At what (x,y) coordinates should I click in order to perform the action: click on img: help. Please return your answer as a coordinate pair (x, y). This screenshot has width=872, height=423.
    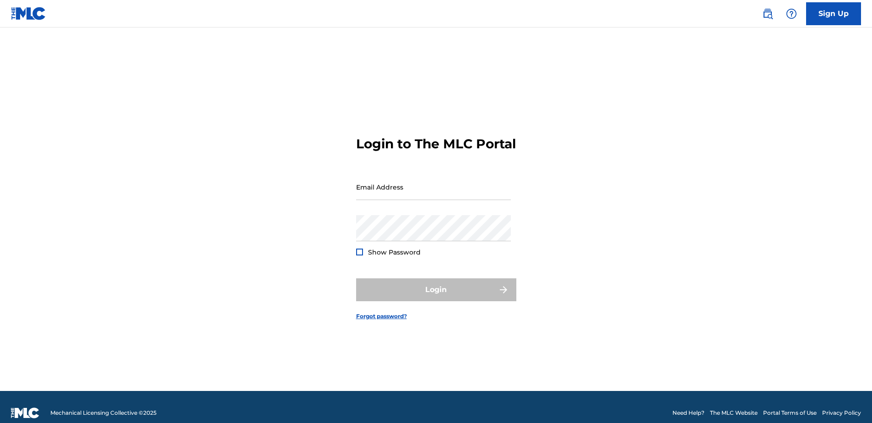
    Looking at the image, I should click on (791, 14).